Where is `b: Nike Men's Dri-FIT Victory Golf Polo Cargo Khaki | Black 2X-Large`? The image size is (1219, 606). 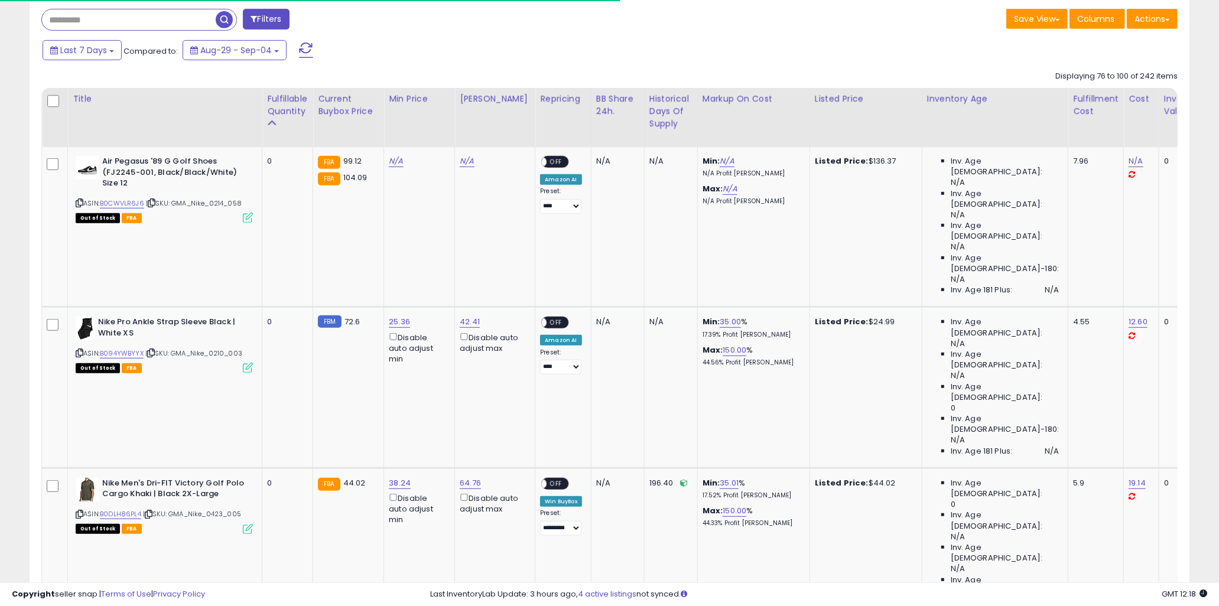 b: Nike Men's Dri-FIT Victory Golf Polo Cargo Khaki | Black 2X-Large is located at coordinates (174, 490).